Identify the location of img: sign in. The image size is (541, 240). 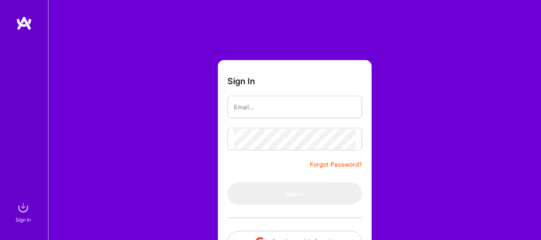
(23, 208).